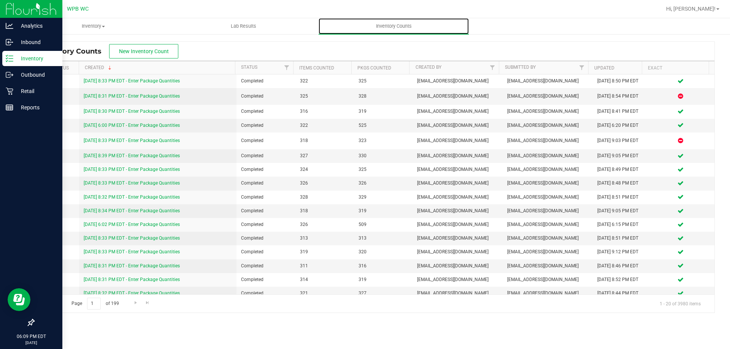 The width and height of the screenshot is (730, 349). Describe the element at coordinates (10, 108) in the screenshot. I see `inline-svg: Reports` at that location.